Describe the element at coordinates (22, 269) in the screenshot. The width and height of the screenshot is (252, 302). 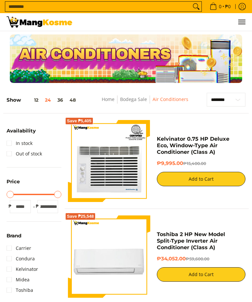
I see `a: Kelvinator` at that location.